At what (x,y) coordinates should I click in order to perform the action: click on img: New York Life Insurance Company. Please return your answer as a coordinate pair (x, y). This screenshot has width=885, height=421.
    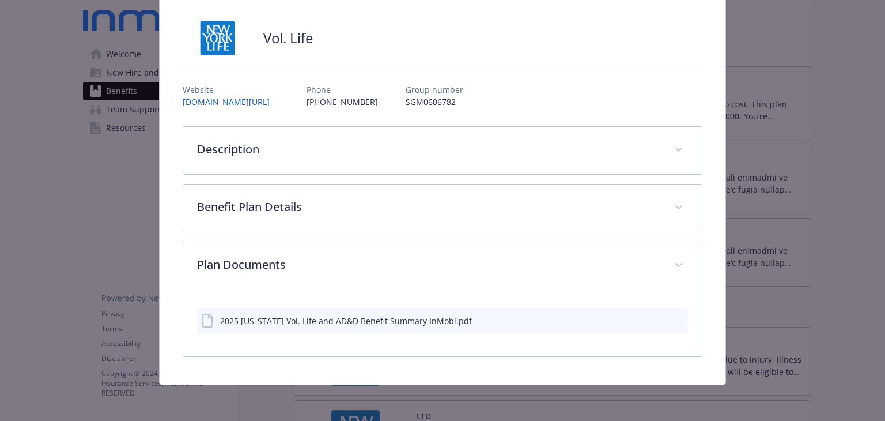
    Looking at the image, I should click on (217, 38).